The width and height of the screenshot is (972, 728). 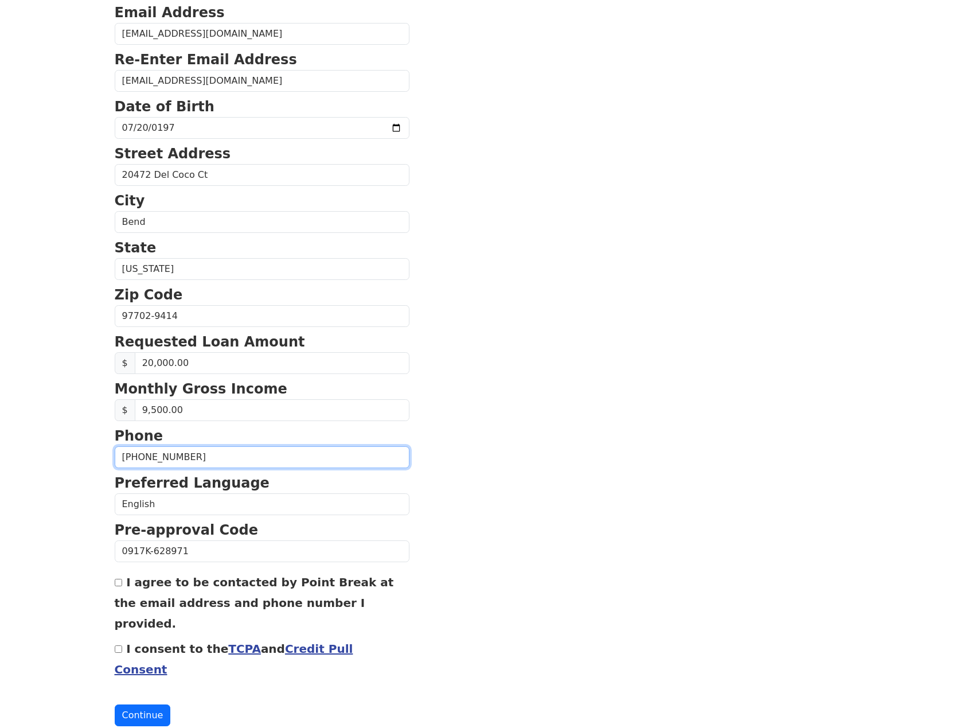 What do you see at coordinates (272, 410) in the screenshot?
I see `input: Monthly Gross Income` at bounding box center [272, 410].